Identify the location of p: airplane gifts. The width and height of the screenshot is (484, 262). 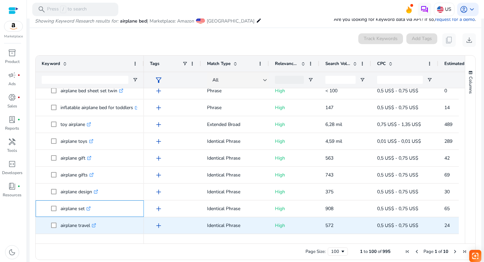
(77, 175).